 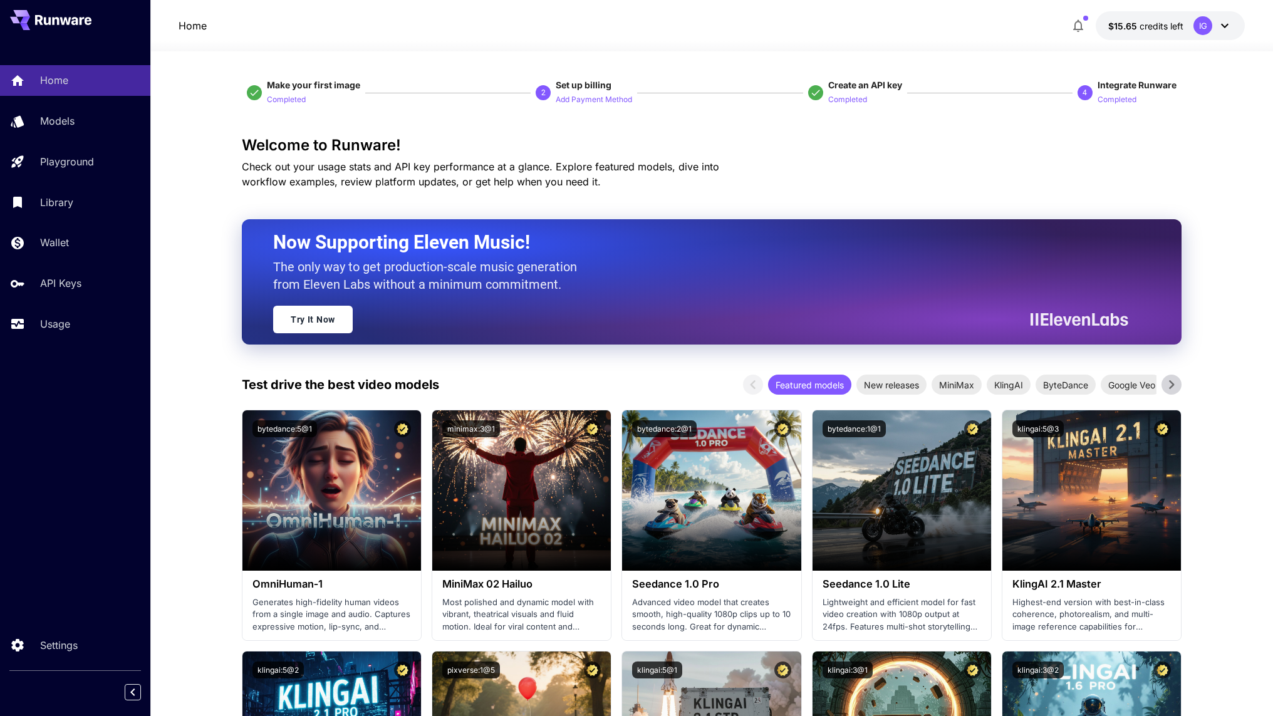 I want to click on button: Add Payment Method, so click(x=594, y=99).